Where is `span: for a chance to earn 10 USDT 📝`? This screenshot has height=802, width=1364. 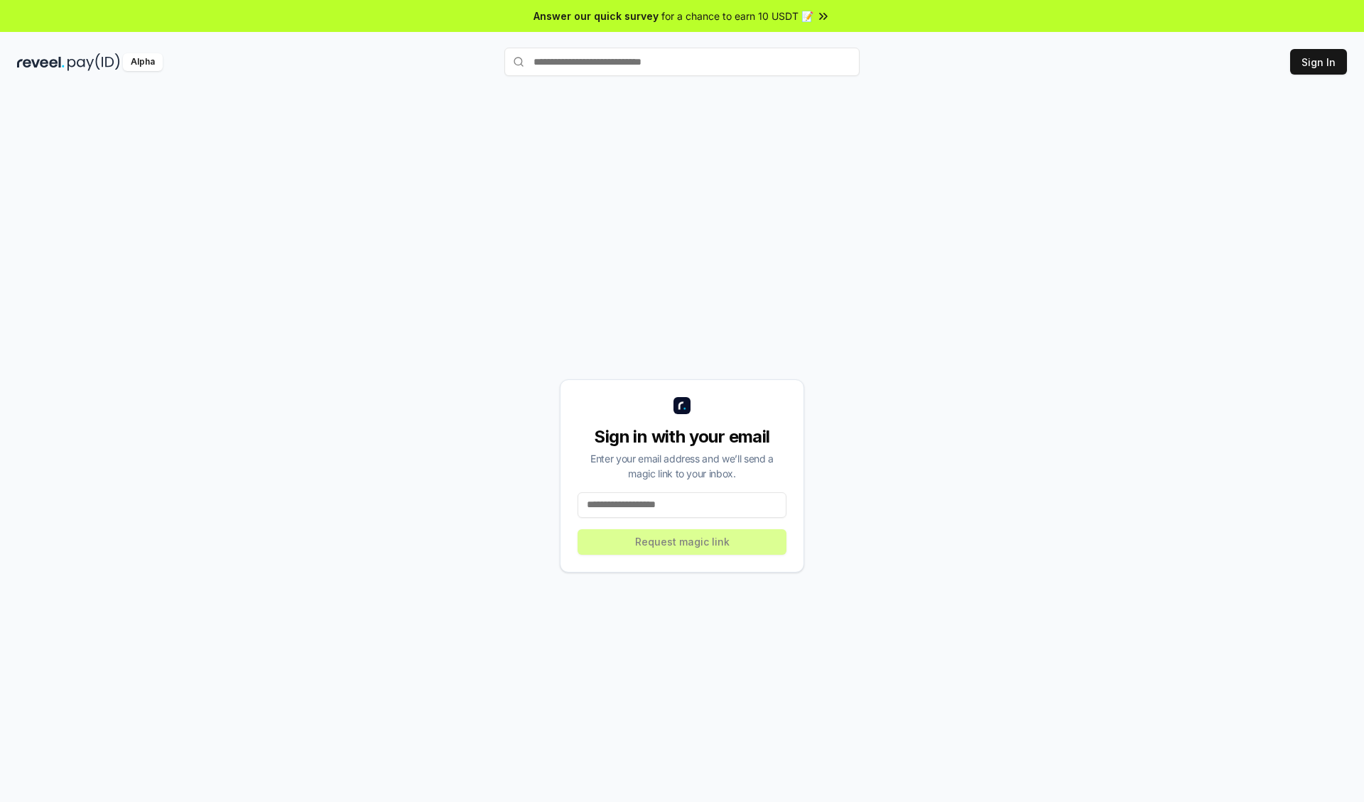 span: for a chance to earn 10 USDT 📝 is located at coordinates (738, 16).